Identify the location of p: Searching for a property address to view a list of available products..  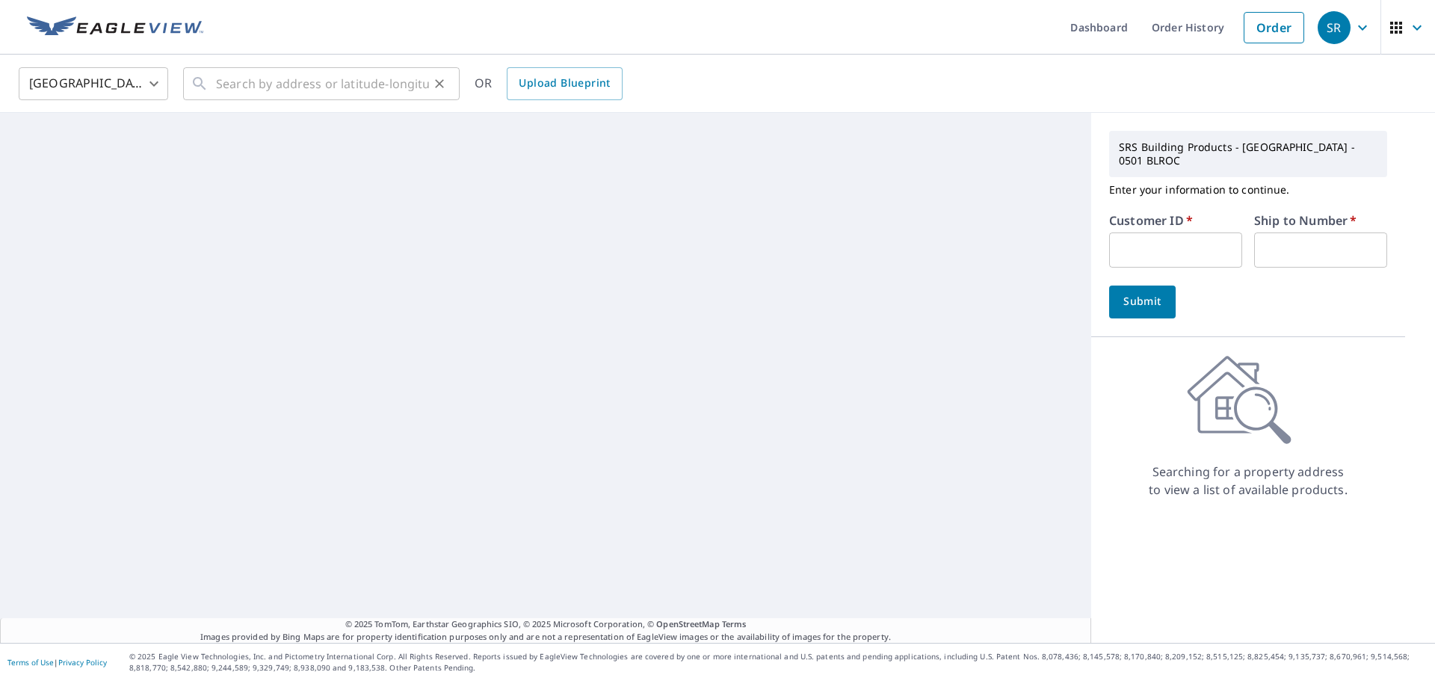
(1248, 481).